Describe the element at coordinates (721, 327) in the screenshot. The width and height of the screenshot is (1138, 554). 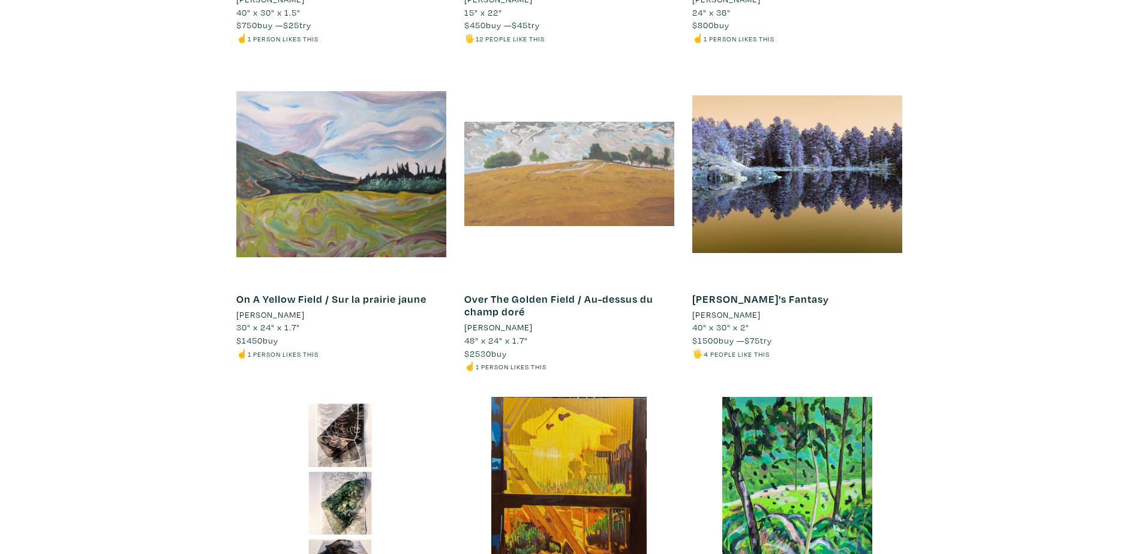
I see `span: 40" x 30" x 2"` at that location.